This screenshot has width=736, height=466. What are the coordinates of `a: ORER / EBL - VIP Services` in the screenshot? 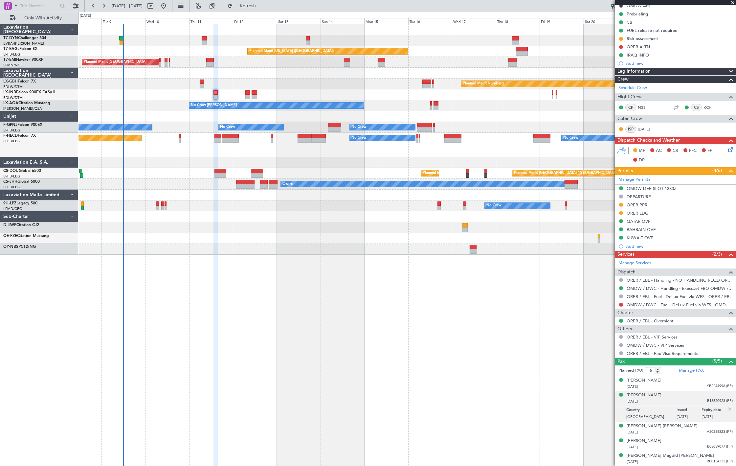 It's located at (652, 337).